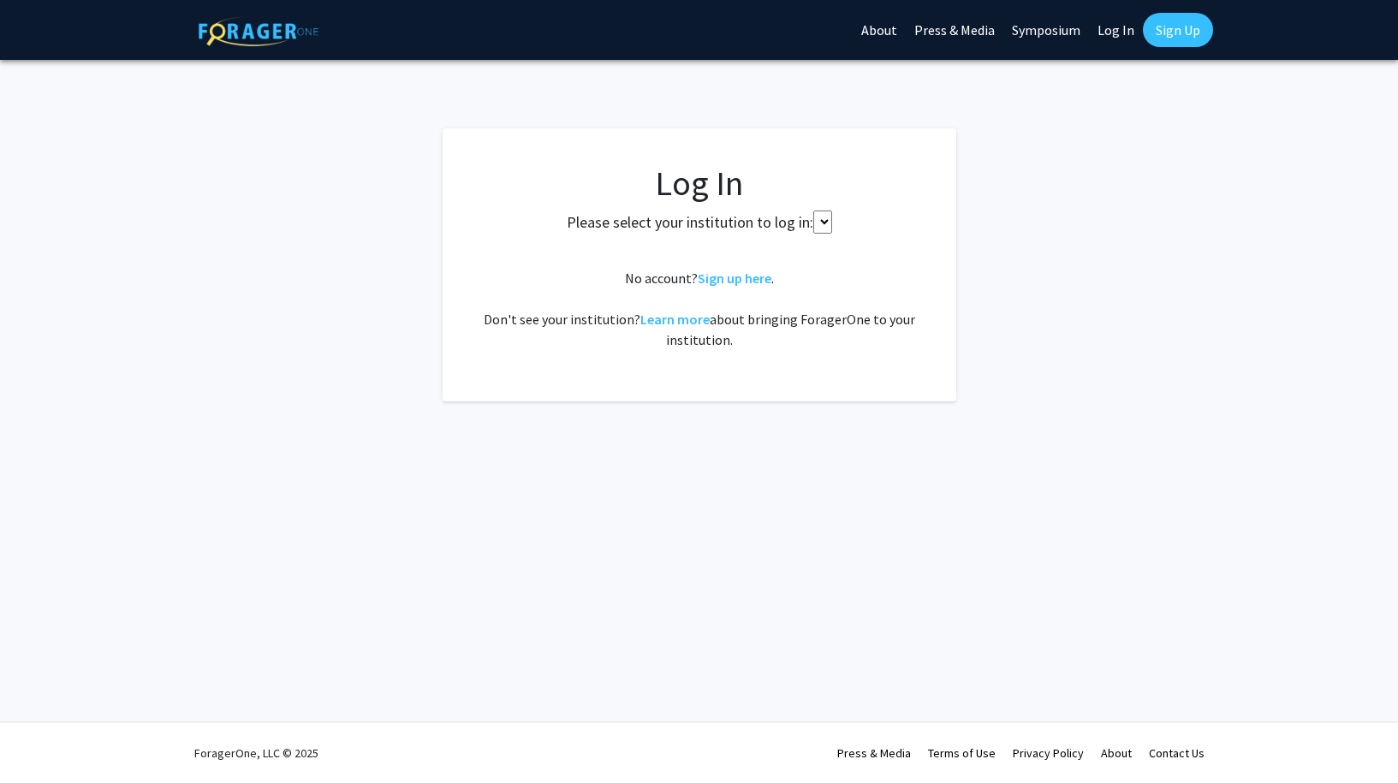  I want to click on a: Terms of Use, so click(961, 753).